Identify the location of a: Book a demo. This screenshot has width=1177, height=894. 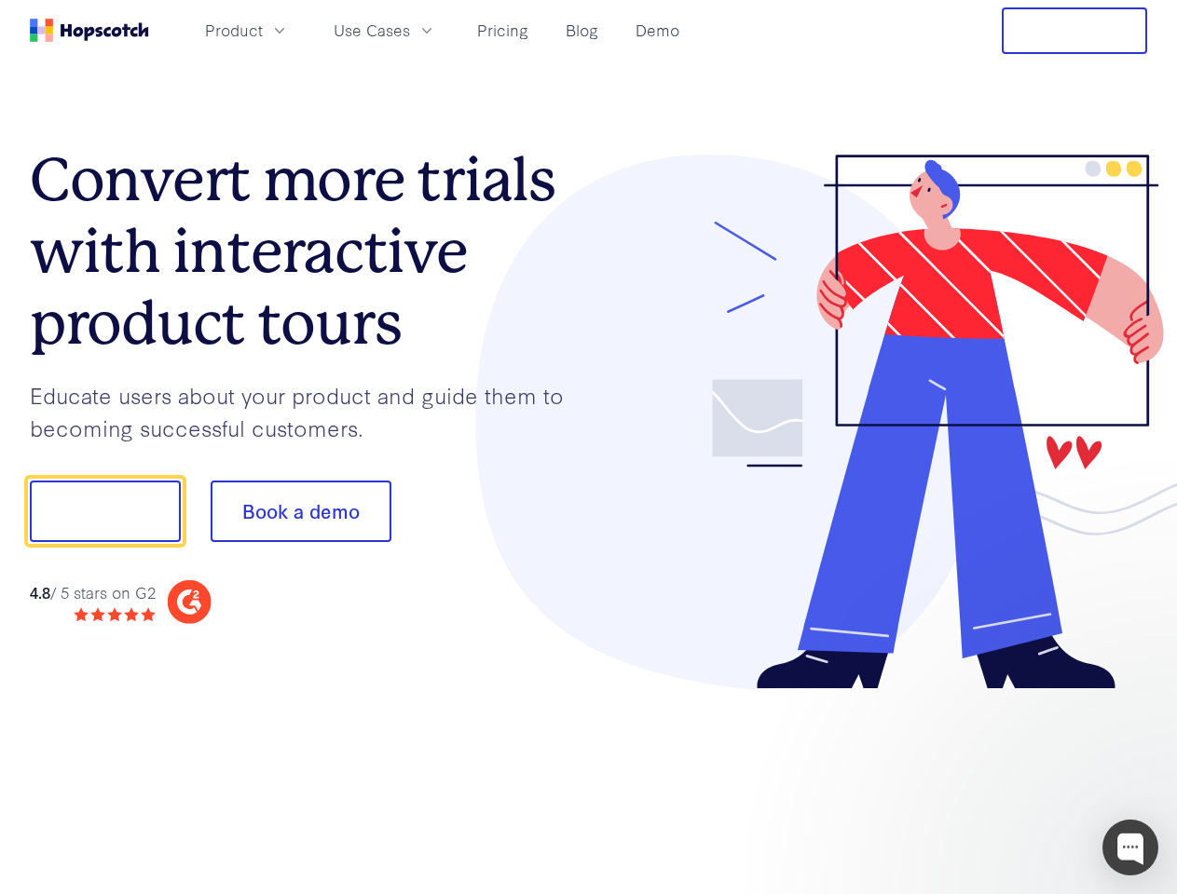
(301, 511).